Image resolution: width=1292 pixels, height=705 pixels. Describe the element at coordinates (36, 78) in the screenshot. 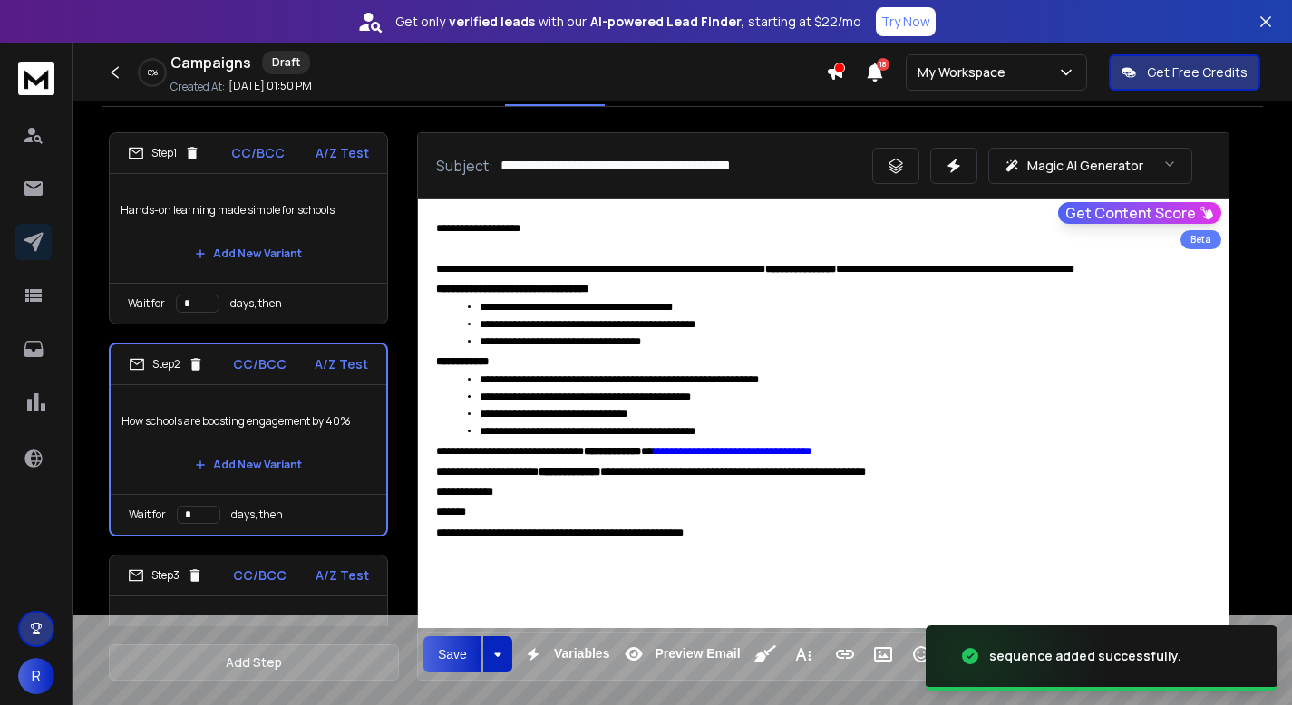

I see `img: logo` at that location.